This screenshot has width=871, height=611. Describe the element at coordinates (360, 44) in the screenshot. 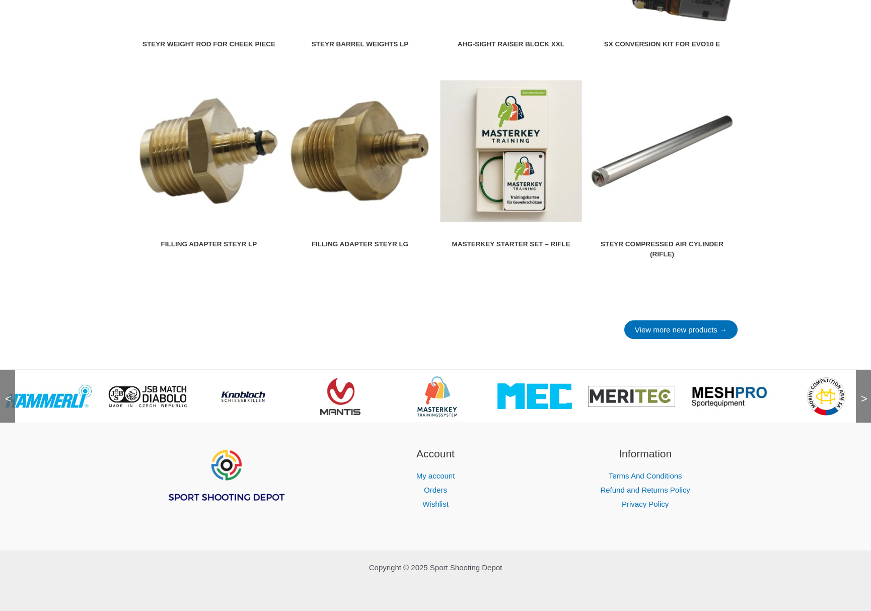

I see `div: Steyr Barrel weights LP` at that location.